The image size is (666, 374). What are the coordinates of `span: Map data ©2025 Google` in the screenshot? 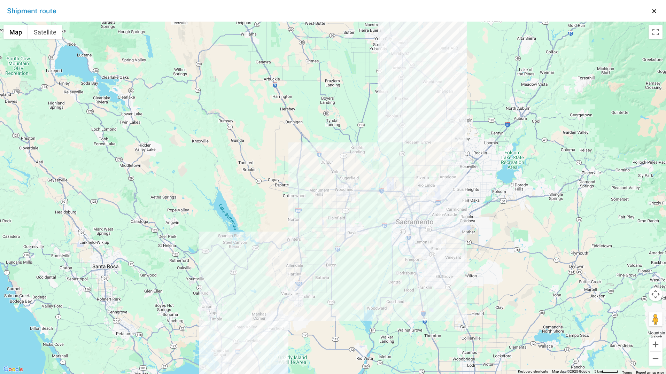 It's located at (571, 371).